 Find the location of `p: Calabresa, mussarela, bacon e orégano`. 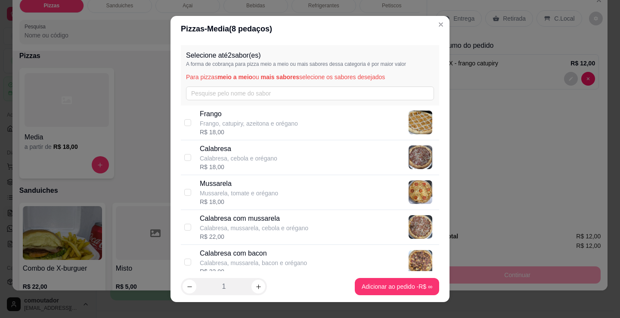

p: Calabresa, mussarela, bacon e orégano is located at coordinates (253, 263).